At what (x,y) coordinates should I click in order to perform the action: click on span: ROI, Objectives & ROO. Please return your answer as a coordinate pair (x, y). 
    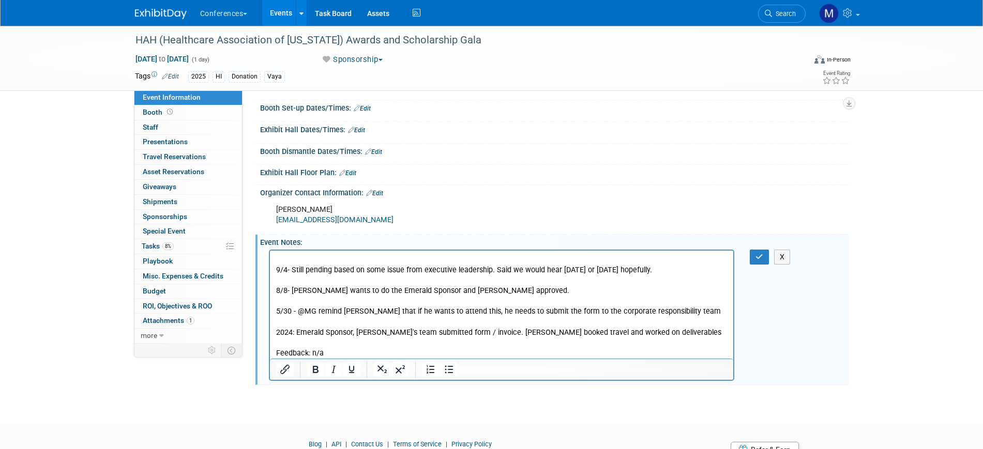
    Looking at the image, I should click on (177, 306).